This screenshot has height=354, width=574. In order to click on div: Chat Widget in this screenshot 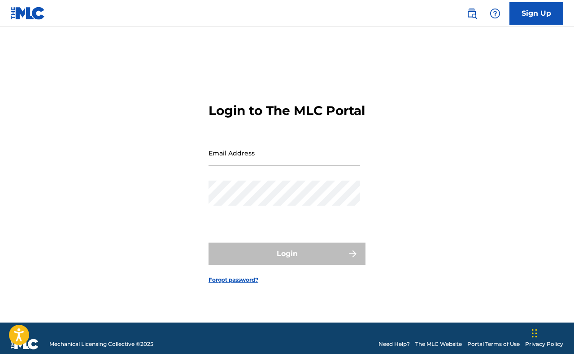, I will do `click(552, 332)`.